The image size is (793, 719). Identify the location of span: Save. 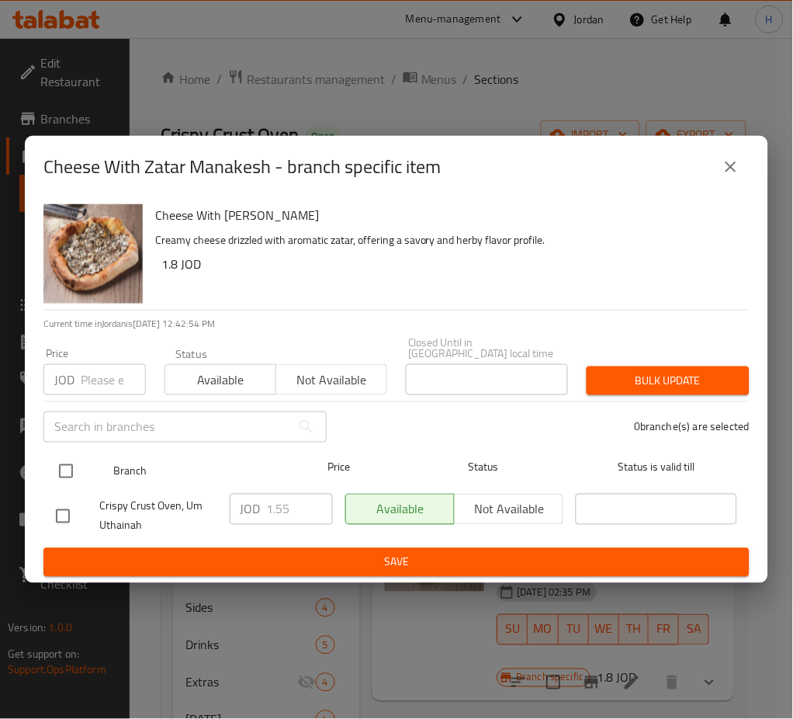
(397, 562).